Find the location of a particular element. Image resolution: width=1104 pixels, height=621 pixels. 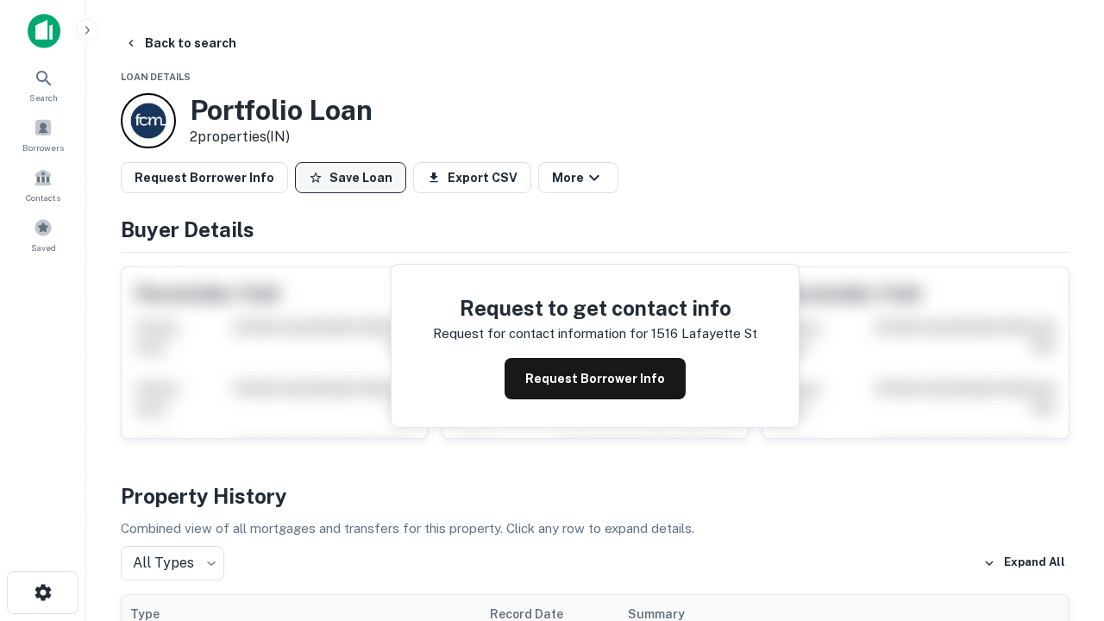

button: Expand All is located at coordinates (1024, 563).